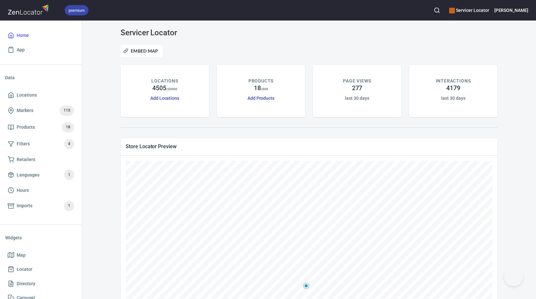  I want to click on span: App, so click(21, 50).